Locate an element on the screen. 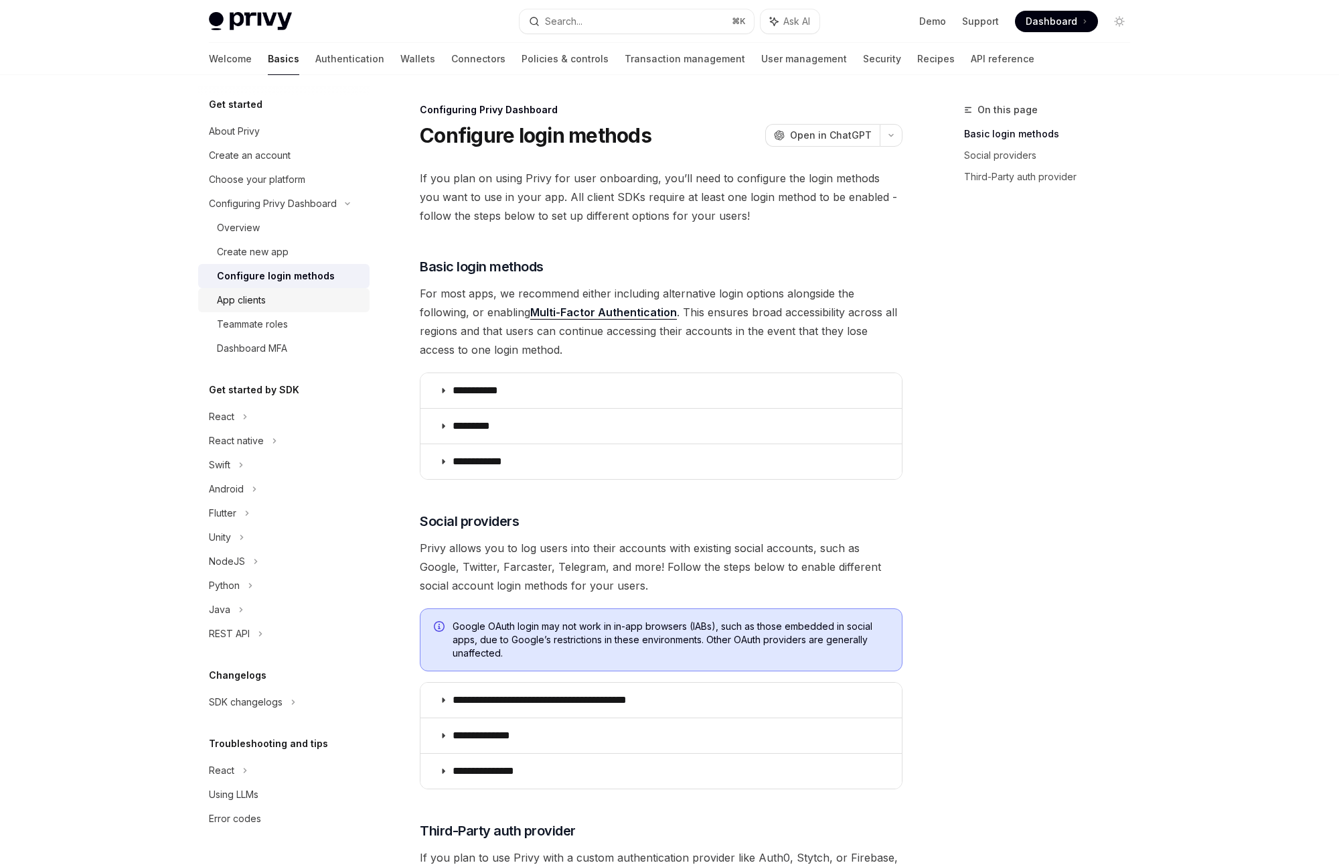  a: Error codes is located at coordinates (284, 818).